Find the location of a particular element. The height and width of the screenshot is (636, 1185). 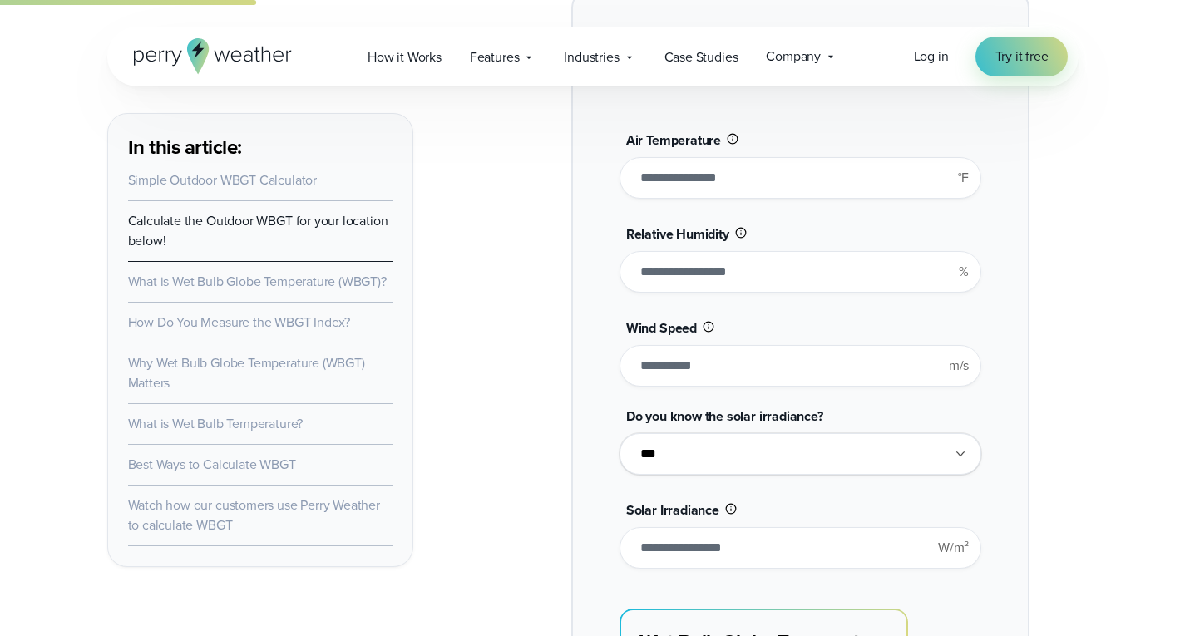

span: Do you know the solar irradiance? is located at coordinates (724, 416).